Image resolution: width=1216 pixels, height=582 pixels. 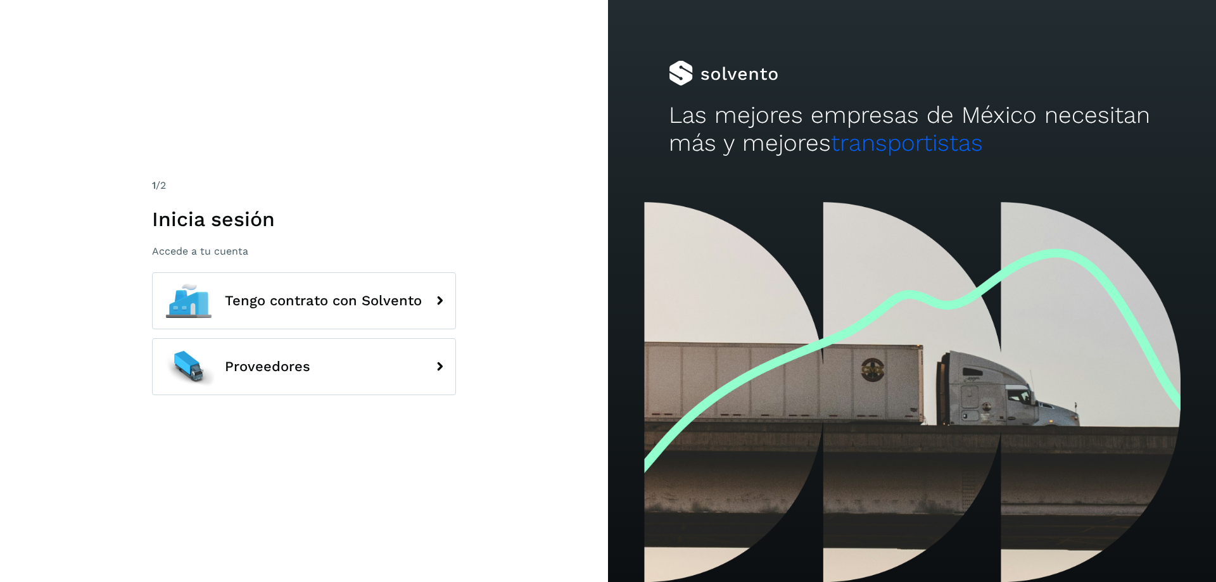 What do you see at coordinates (304, 367) in the screenshot?
I see `button: Proveedores` at bounding box center [304, 367].